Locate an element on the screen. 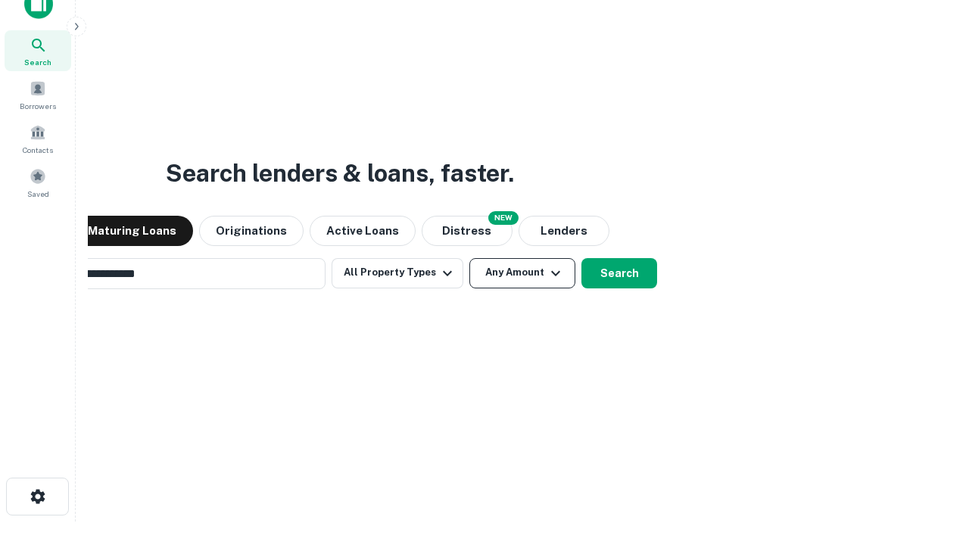 This screenshot has height=545, width=969. button: Lenders is located at coordinates (564, 231).